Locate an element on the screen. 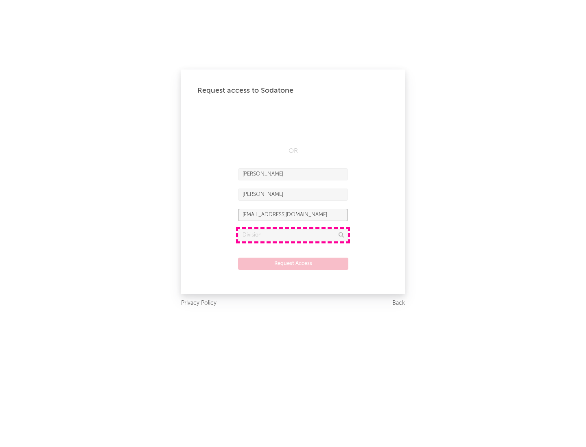 The width and height of the screenshot is (586, 447). button: Request Access is located at coordinates (293, 264).